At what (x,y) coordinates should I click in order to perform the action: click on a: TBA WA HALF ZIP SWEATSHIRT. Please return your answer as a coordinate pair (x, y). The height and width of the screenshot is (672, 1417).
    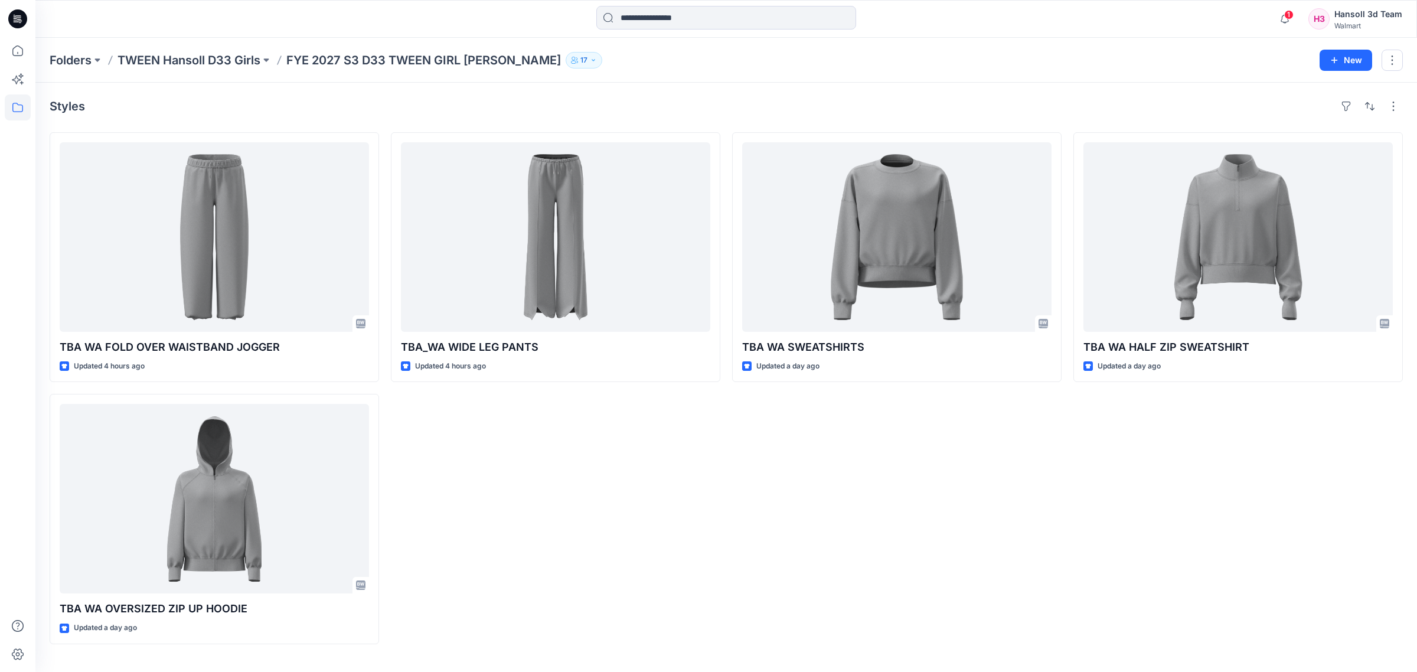
    Looking at the image, I should click on (1238, 237).